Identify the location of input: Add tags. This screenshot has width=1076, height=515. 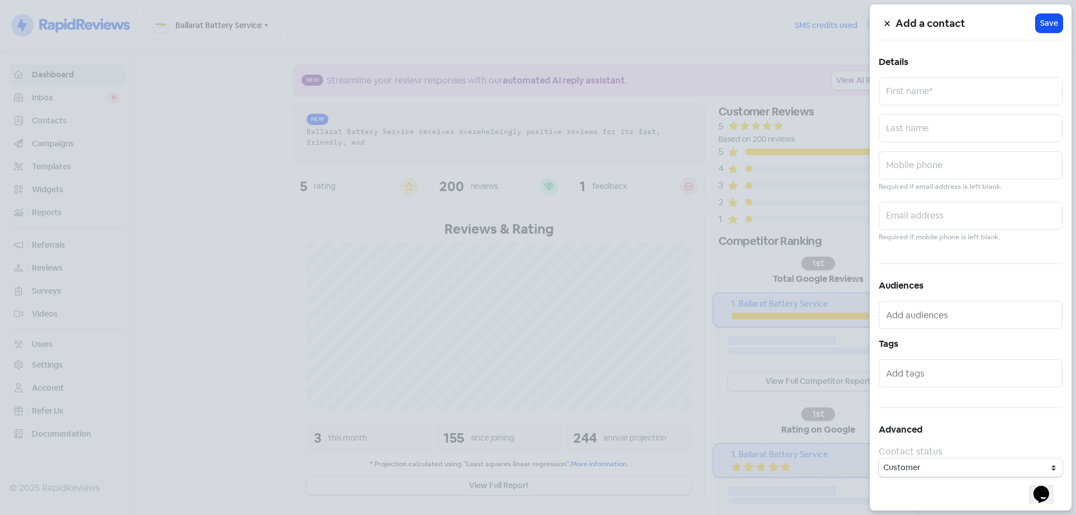
(972, 373).